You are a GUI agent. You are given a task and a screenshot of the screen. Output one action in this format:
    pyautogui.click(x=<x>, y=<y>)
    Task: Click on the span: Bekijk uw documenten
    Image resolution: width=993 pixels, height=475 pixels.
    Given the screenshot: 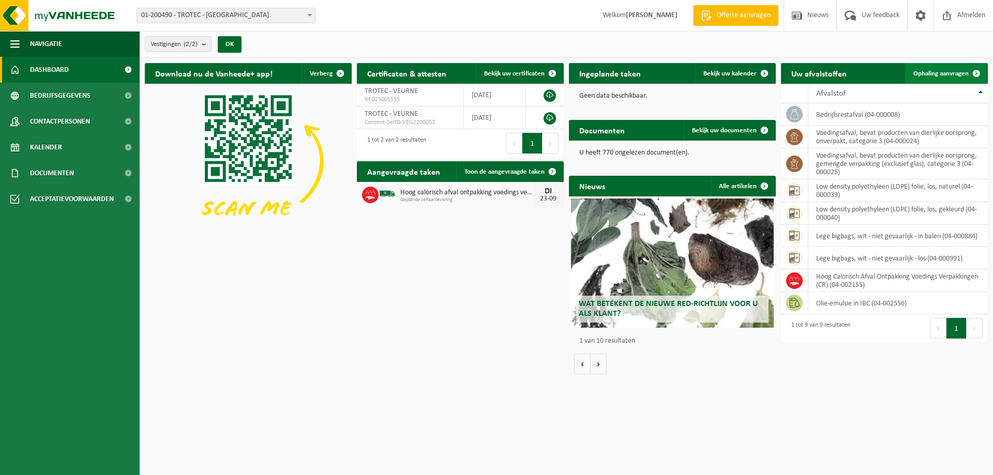 What is the action you would take?
    pyautogui.click(x=724, y=130)
    